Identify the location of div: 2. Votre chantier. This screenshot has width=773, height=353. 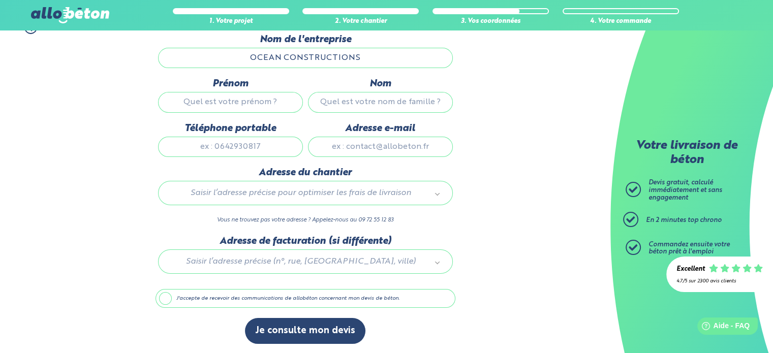
(360, 21).